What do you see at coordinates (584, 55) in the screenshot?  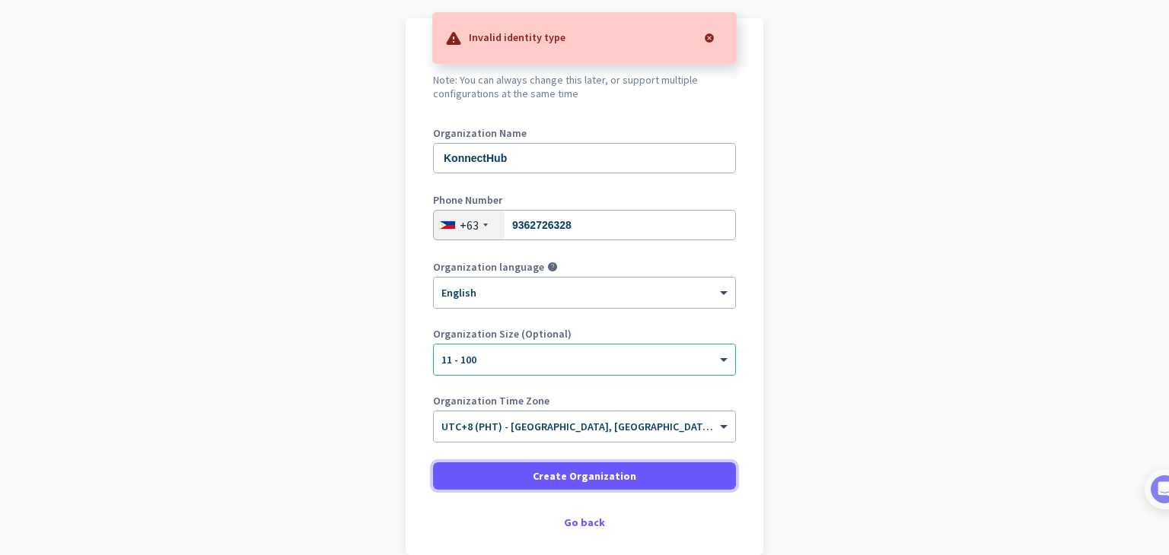 I see `h1: Create Organization` at bounding box center [584, 55].